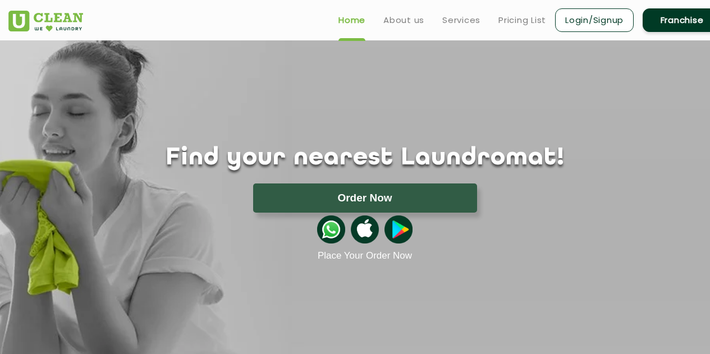  What do you see at coordinates (522, 20) in the screenshot?
I see `a: Pricing List` at bounding box center [522, 20].